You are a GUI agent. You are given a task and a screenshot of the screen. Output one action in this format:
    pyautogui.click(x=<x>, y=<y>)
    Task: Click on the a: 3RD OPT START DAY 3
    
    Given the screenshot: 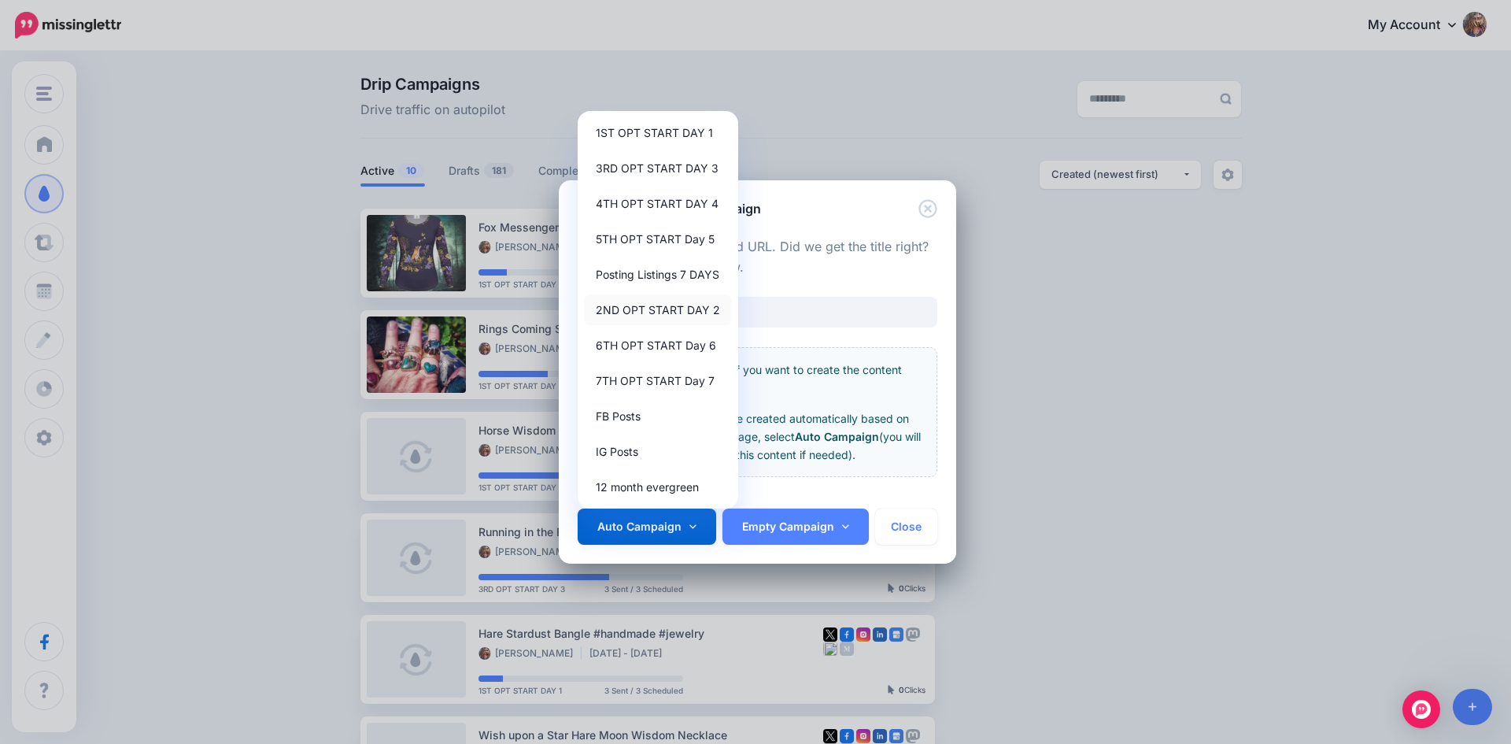 What is the action you would take?
    pyautogui.click(x=658, y=168)
    